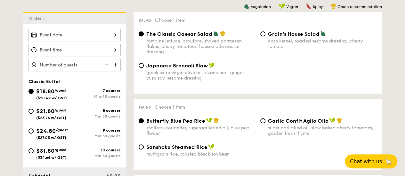 This screenshot has height=176, width=405. Describe the element at coordinates (51, 158) in the screenshot. I see `span: ($34.66 w/ GST)` at that location.